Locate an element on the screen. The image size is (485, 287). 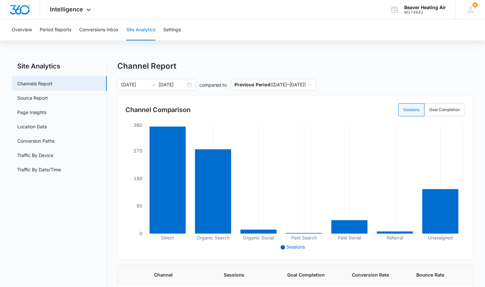
div: account name is located at coordinates (425, 7).